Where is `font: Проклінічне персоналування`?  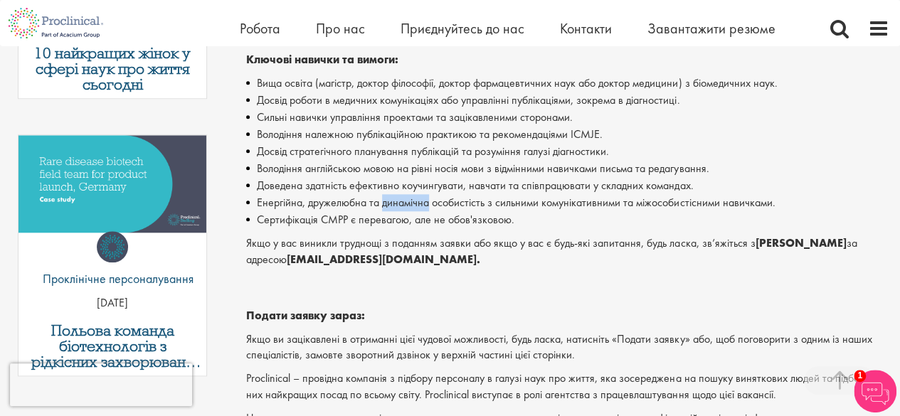 font: Проклінічне персоналування is located at coordinates (118, 278).